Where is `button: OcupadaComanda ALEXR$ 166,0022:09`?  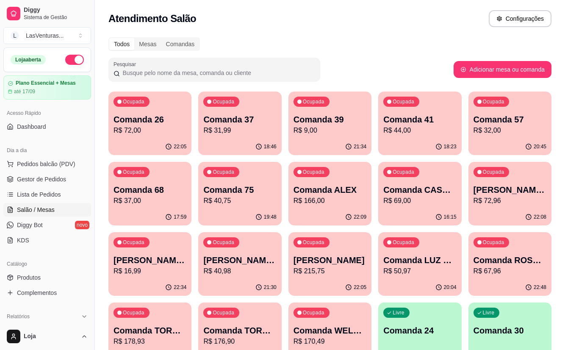 button: OcupadaComanda ALEXR$ 166,0022:09 is located at coordinates (330, 194).